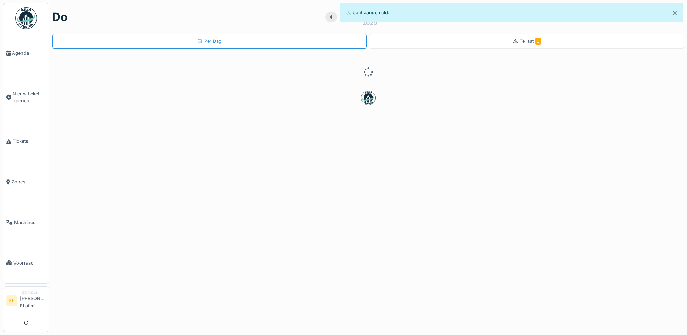 This screenshot has height=335, width=687. Describe the element at coordinates (12, 301) in the screenshot. I see `li: KE` at that location.